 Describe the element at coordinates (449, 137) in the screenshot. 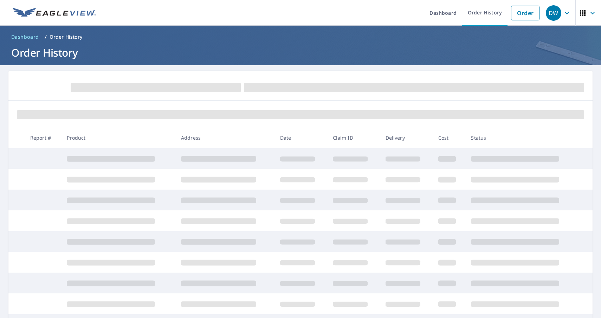

I see `th: Cost` at that location.